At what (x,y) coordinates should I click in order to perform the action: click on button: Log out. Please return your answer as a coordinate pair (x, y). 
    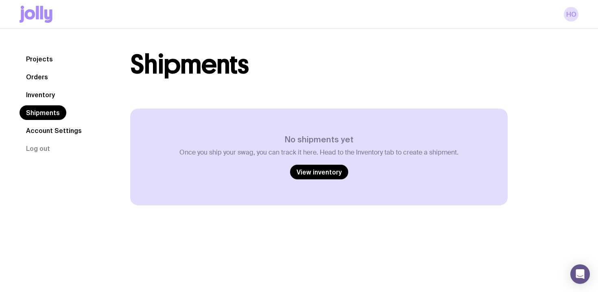
    Looking at the image, I should click on (38, 148).